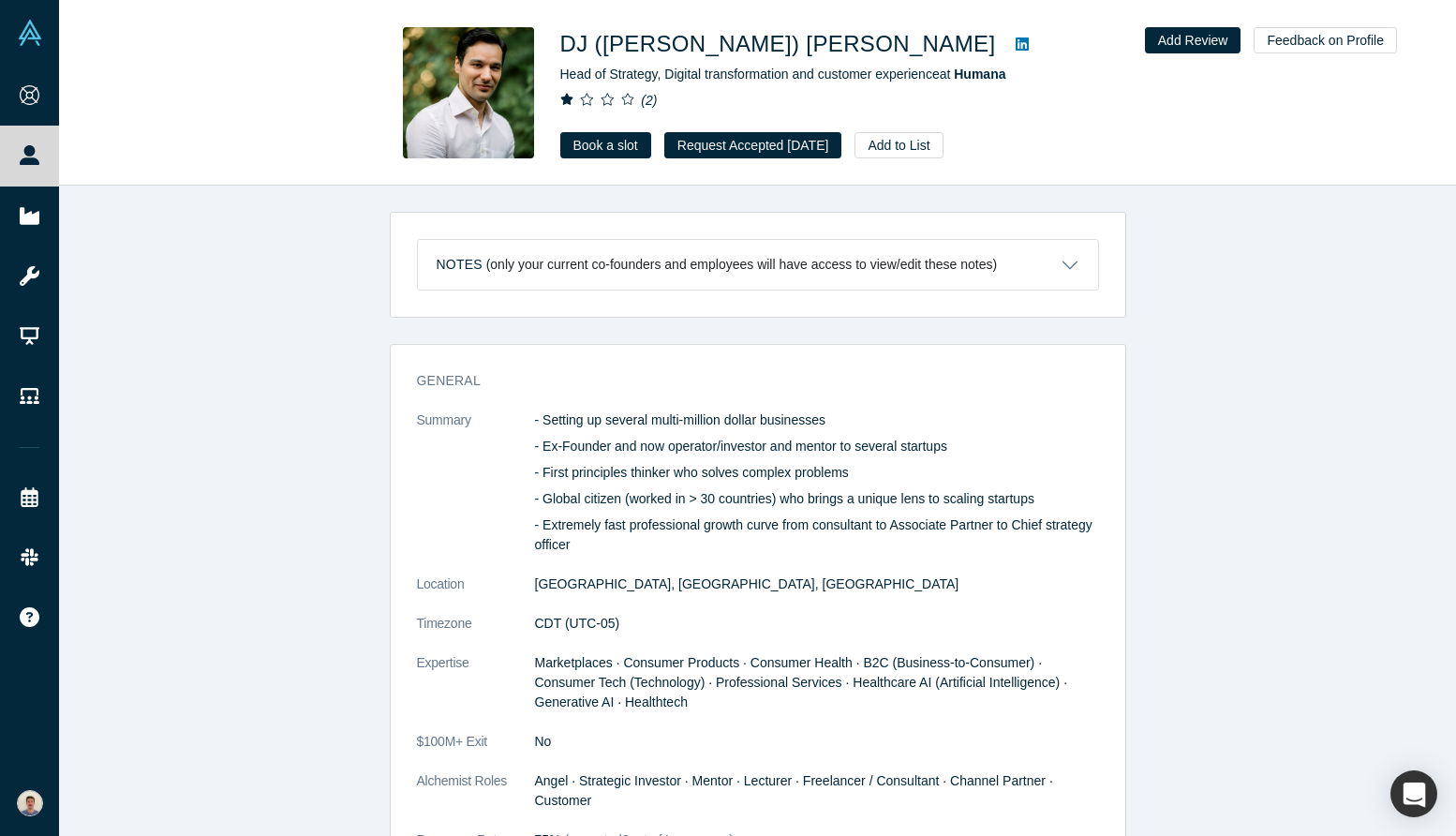 This screenshot has height=836, width=1456. What do you see at coordinates (817, 499) in the screenshot?
I see `p: - Global citizen (worked in > 30 countries) who brings a unique lens to scaling startups` at bounding box center [817, 499].